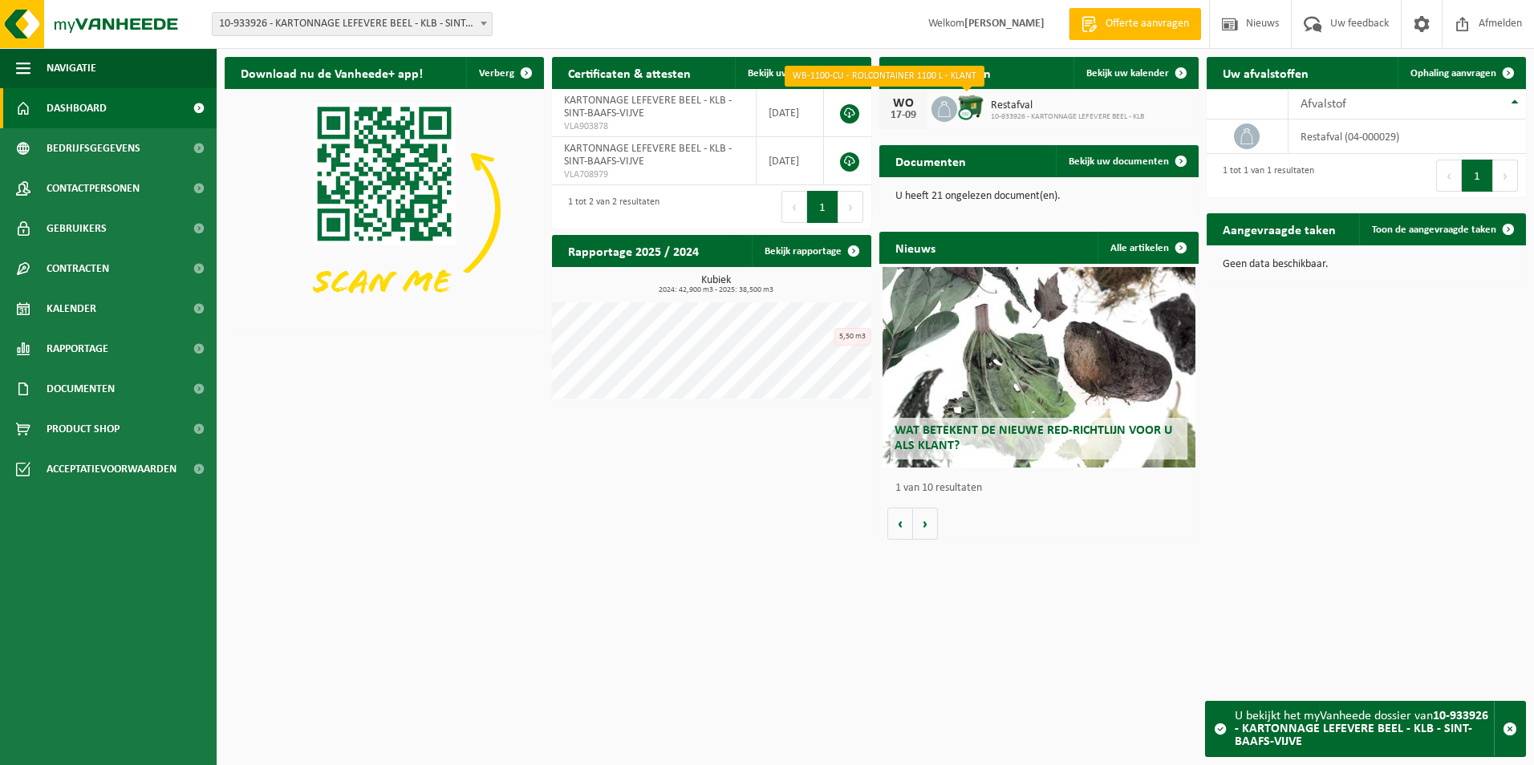  I want to click on h2: Ingeplande taken, so click(943, 72).